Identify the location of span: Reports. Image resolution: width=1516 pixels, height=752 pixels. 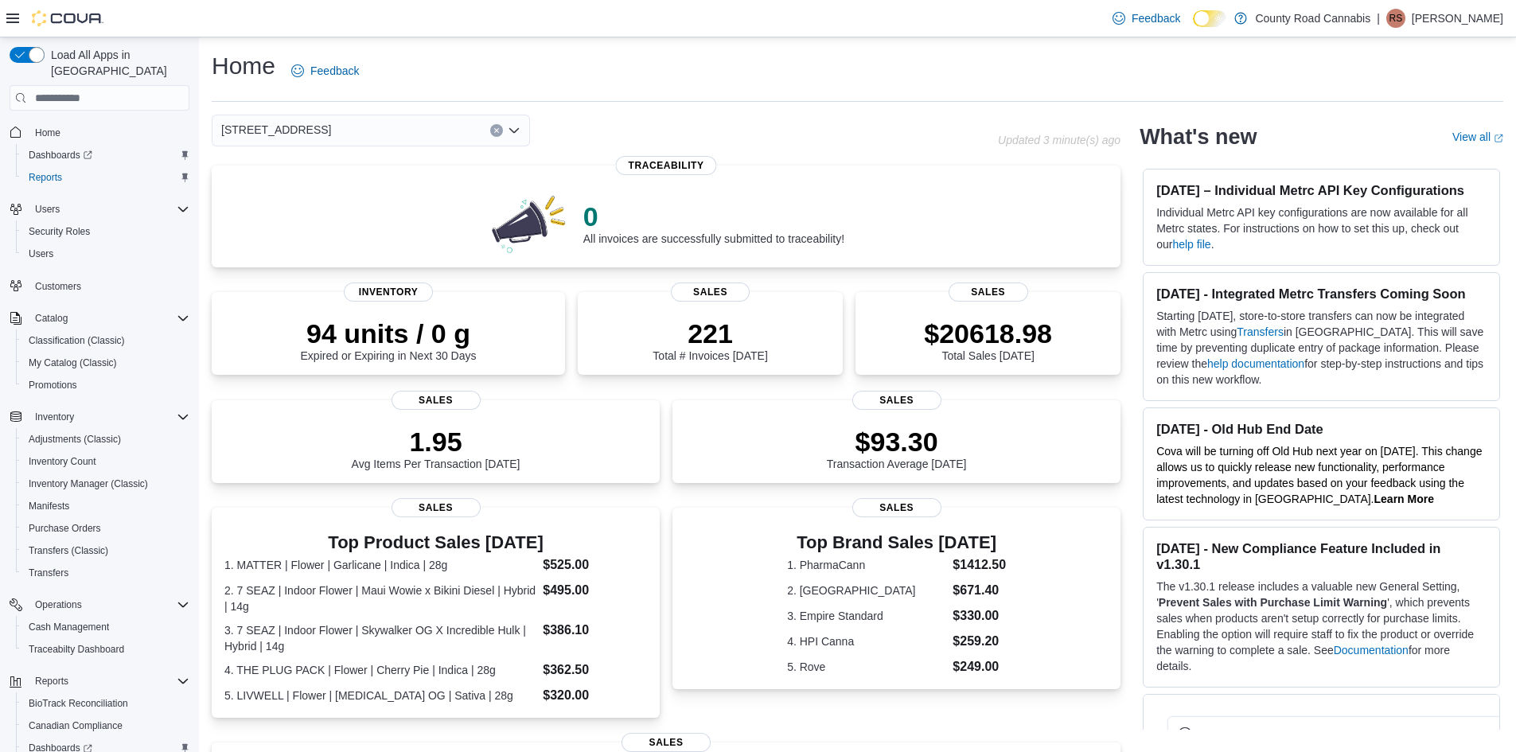
(106, 177).